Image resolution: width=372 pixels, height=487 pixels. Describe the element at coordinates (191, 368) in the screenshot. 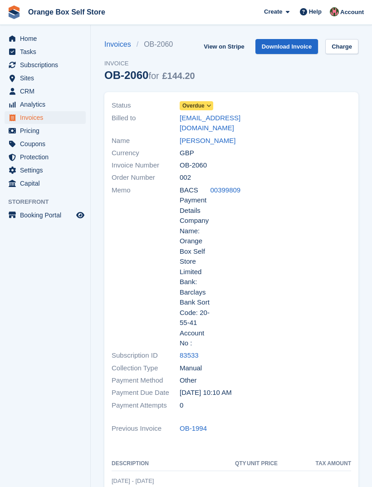

I see `span: Manual` at that location.